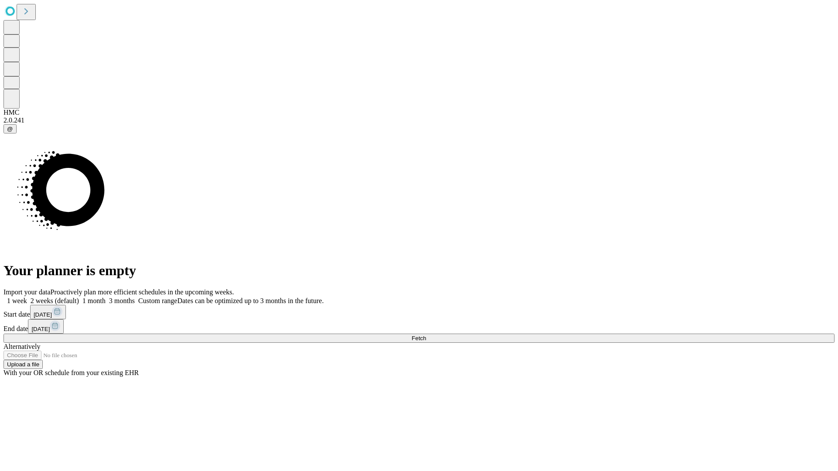  Describe the element at coordinates (419, 312) in the screenshot. I see `div: Start date` at that location.